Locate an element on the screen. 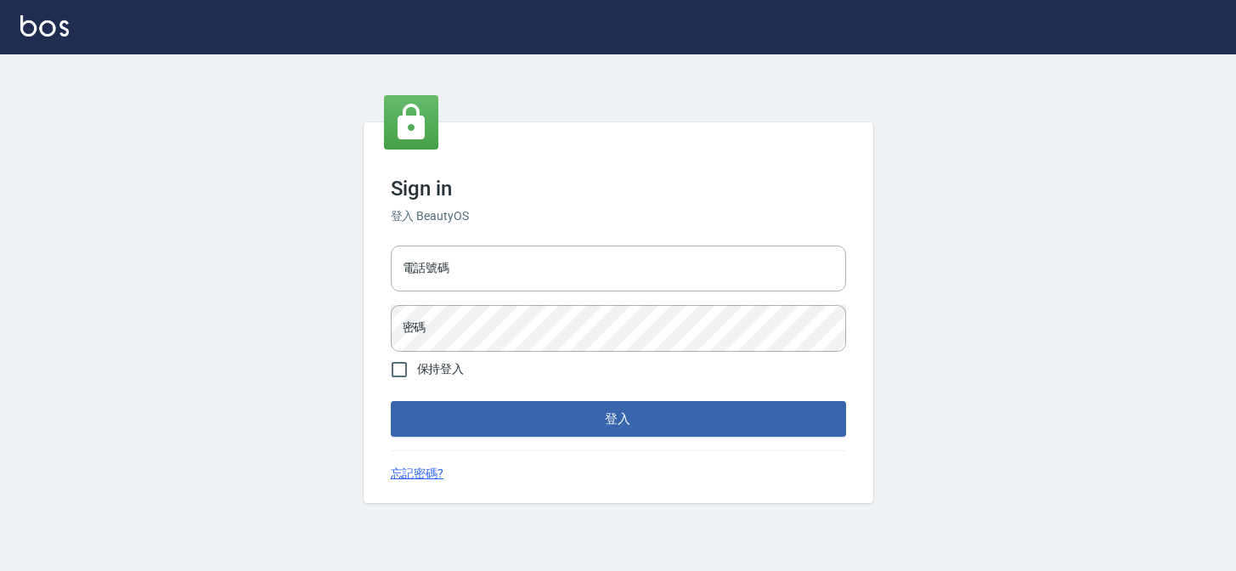 Image resolution: width=1236 pixels, height=571 pixels. h6: 登入 BeautyOS is located at coordinates (618, 216).